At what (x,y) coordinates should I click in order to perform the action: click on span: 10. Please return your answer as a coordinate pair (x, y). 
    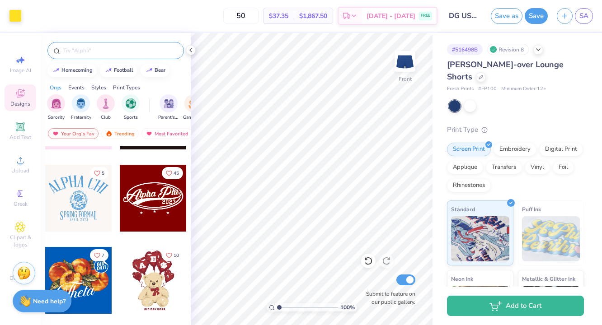
    Looking at the image, I should click on (176, 256).